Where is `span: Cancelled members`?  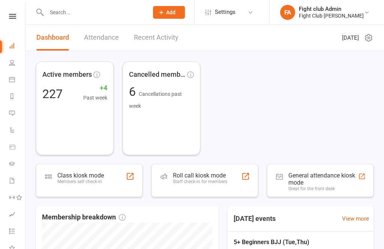 span: Cancelled members is located at coordinates (157, 75).